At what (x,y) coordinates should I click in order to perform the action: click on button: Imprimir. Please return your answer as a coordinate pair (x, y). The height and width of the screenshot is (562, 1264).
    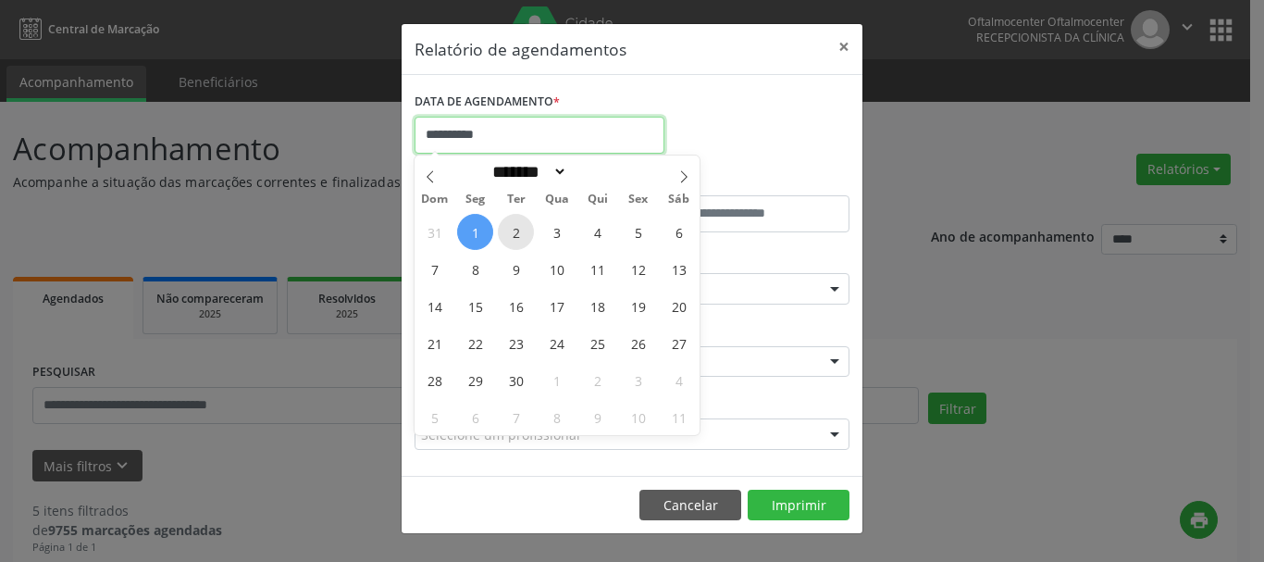
    Looking at the image, I should click on (799, 505).